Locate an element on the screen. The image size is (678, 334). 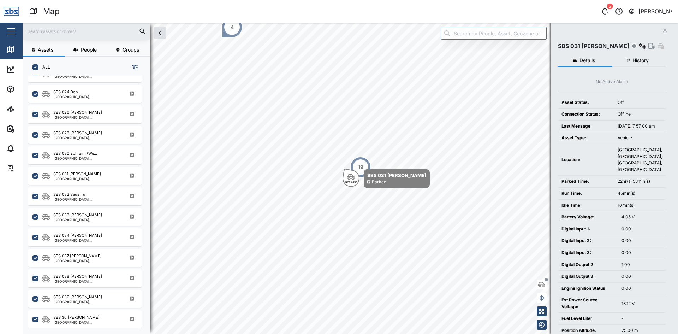
label: ALL is located at coordinates (44, 67).